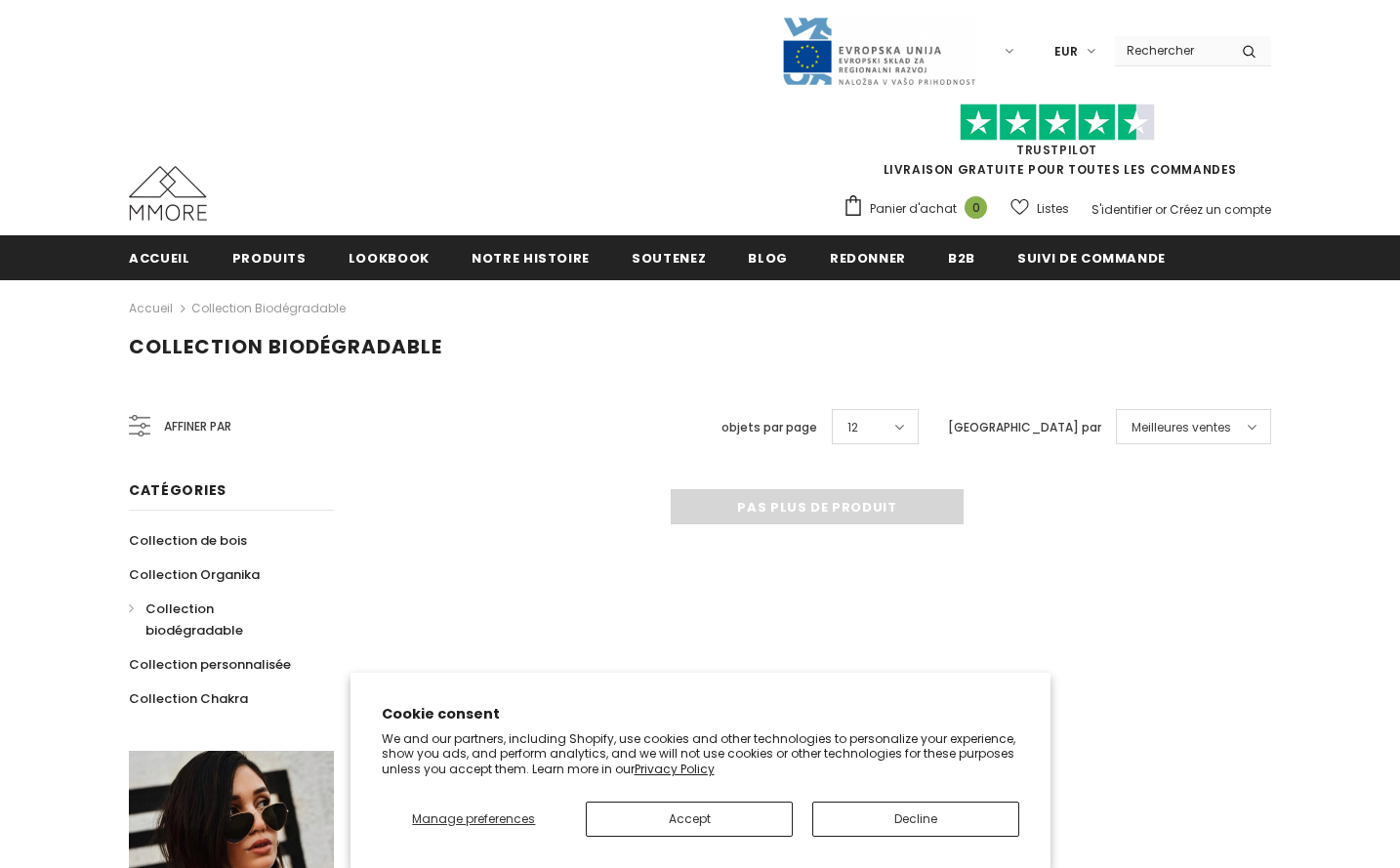  What do you see at coordinates (197, 427) in the screenshot?
I see `span: Affiner par` at bounding box center [197, 427].